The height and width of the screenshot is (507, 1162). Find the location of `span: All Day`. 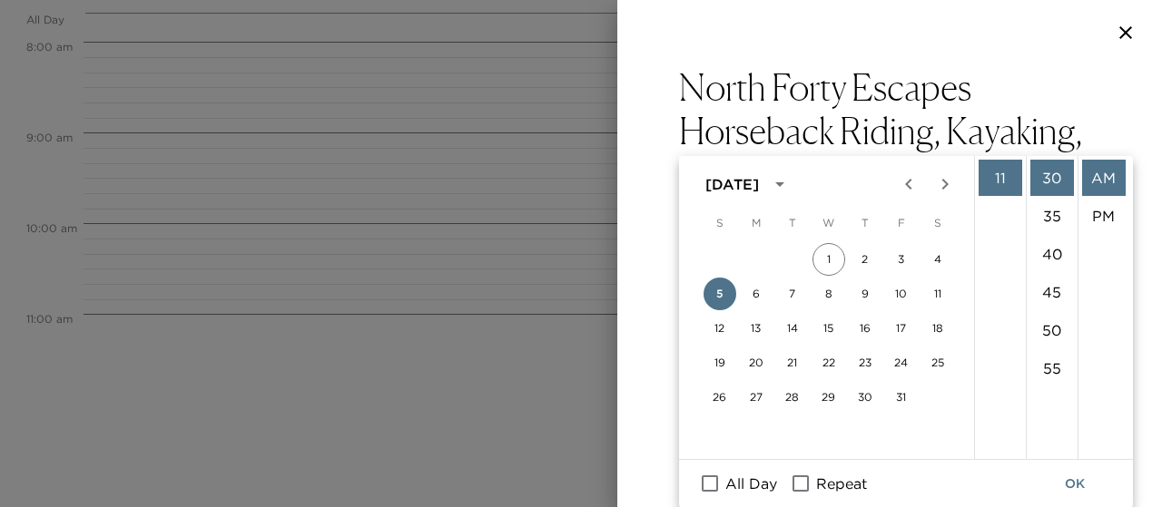

span: All Day is located at coordinates (751, 484).